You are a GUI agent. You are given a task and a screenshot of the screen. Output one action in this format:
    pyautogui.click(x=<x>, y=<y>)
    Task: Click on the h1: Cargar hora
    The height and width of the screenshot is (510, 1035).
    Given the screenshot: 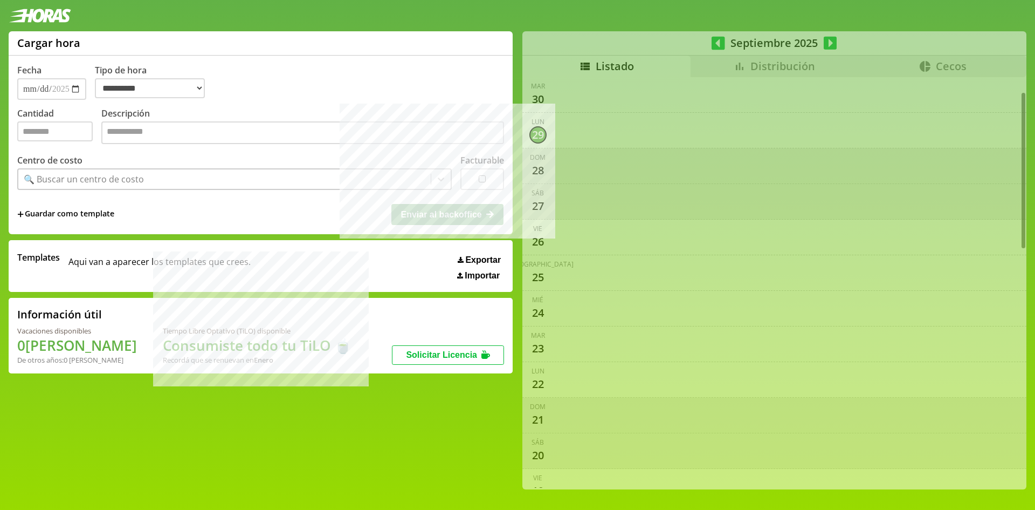 What is the action you would take?
    pyautogui.click(x=49, y=43)
    